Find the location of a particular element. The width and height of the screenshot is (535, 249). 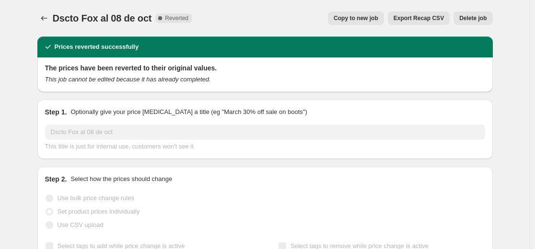

span: Delete job is located at coordinates (473, 18).